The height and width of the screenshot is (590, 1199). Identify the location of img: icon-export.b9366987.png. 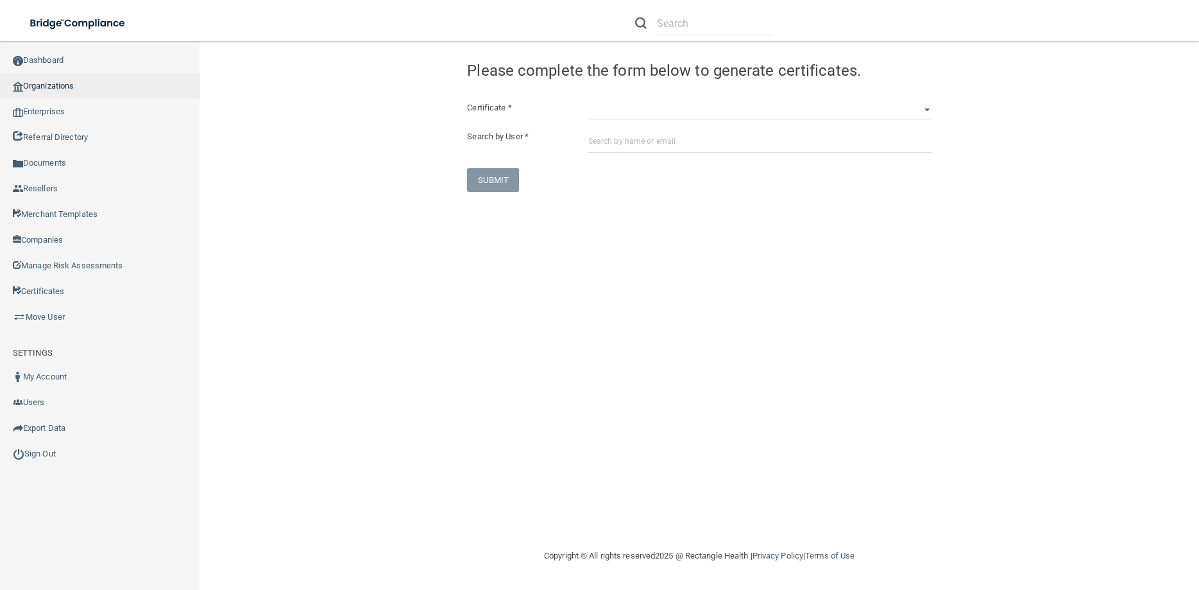
(18, 428).